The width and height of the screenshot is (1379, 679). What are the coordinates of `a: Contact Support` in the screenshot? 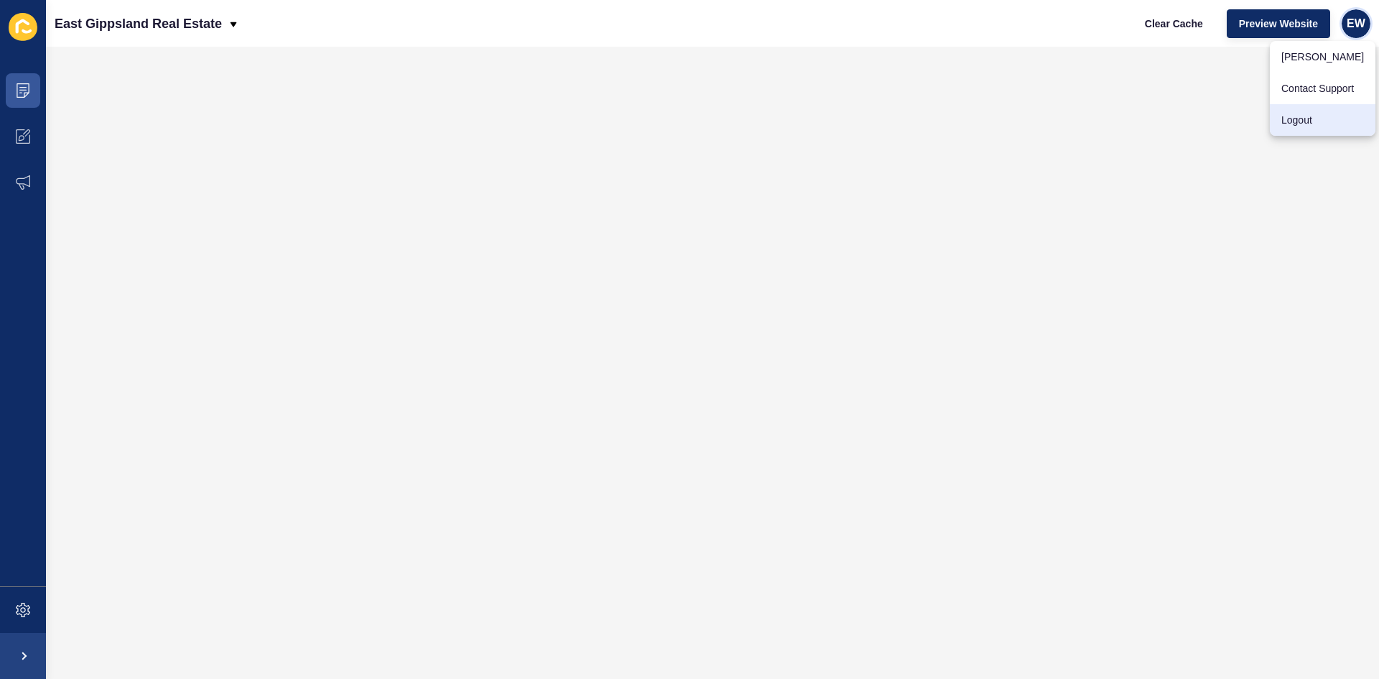 It's located at (1322, 88).